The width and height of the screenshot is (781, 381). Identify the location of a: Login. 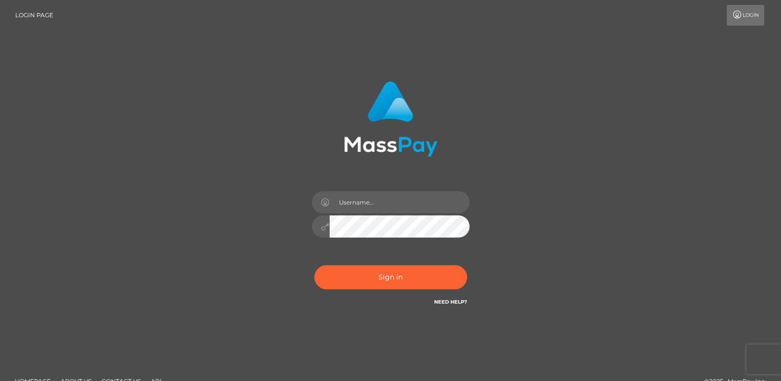
(746, 15).